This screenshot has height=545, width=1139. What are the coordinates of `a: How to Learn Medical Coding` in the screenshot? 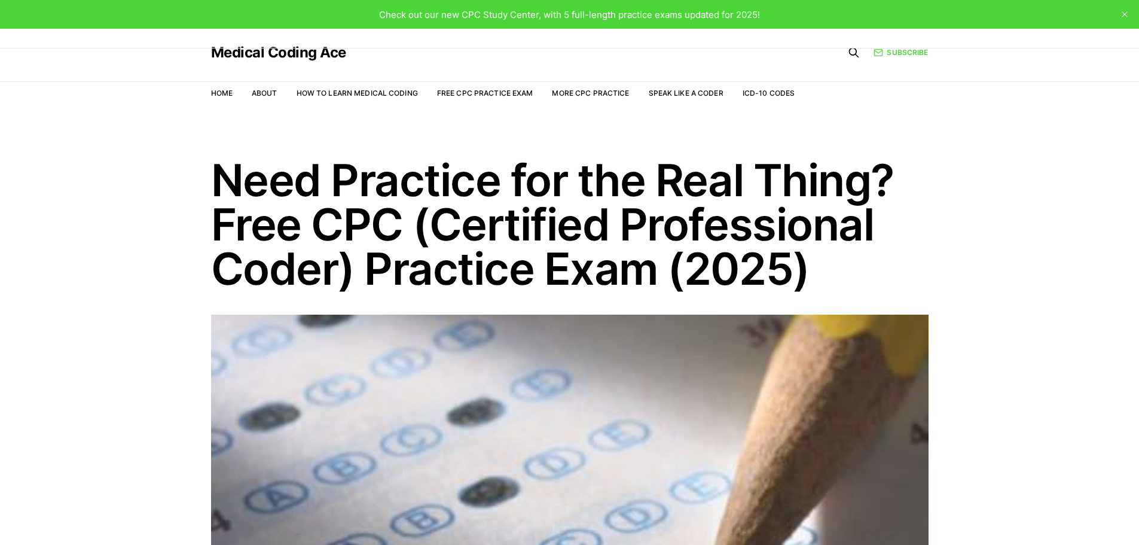 It's located at (357, 93).